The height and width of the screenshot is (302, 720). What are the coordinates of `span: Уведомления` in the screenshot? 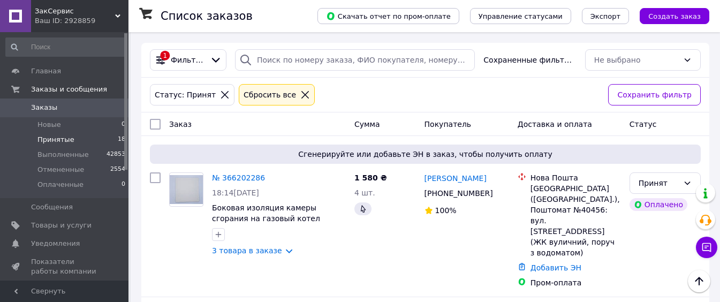 It's located at (55, 243).